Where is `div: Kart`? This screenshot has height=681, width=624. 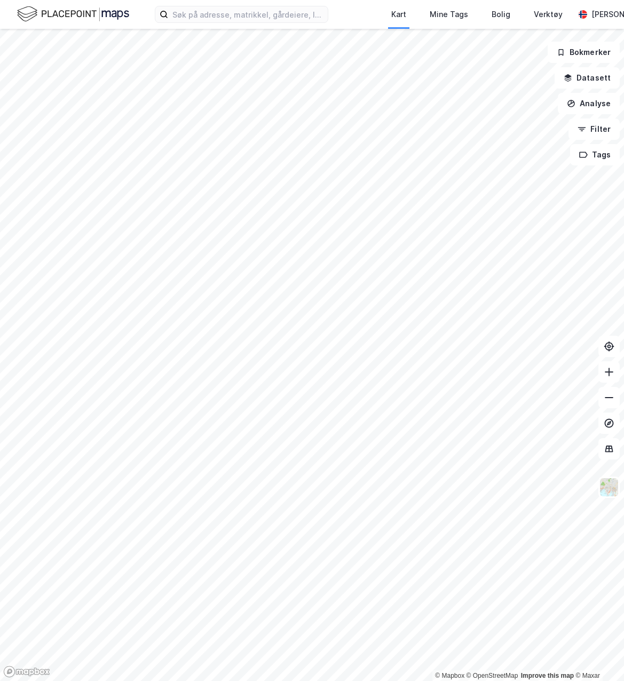 div: Kart is located at coordinates (399, 14).